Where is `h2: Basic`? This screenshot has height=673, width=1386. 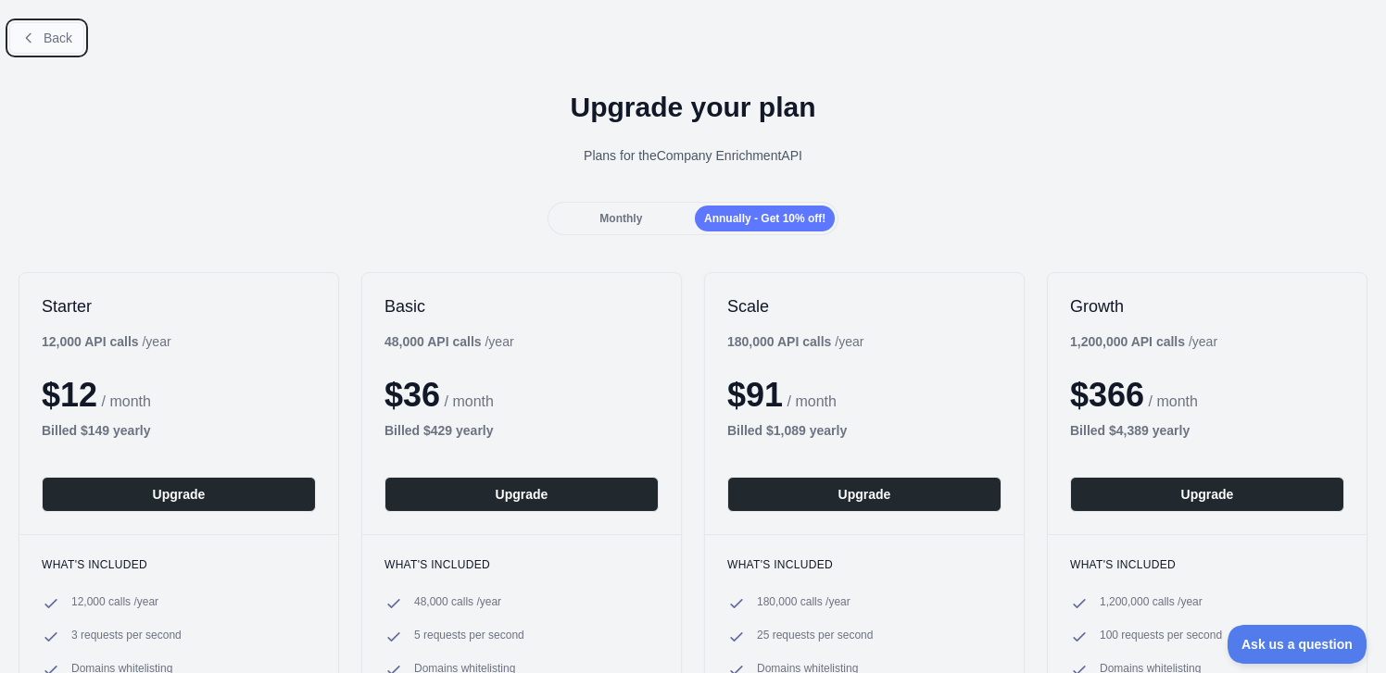
h2: Basic is located at coordinates (521, 307).